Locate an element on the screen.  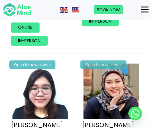
a: Malay is located at coordinates (76, 10).